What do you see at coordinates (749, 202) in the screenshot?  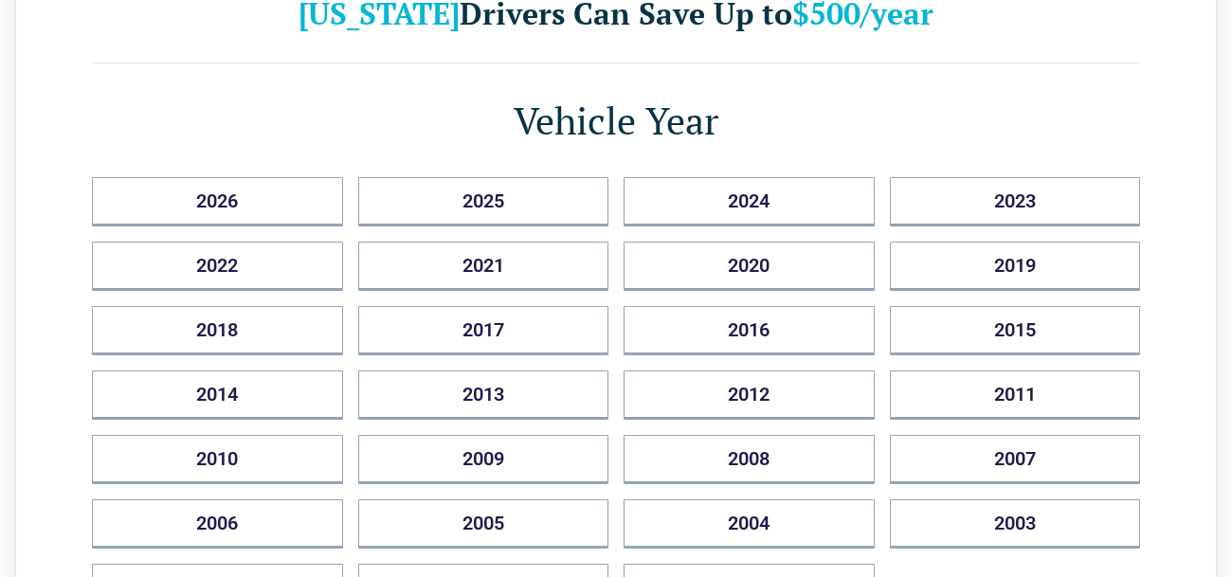 I see `button: 2024` at bounding box center [749, 202].